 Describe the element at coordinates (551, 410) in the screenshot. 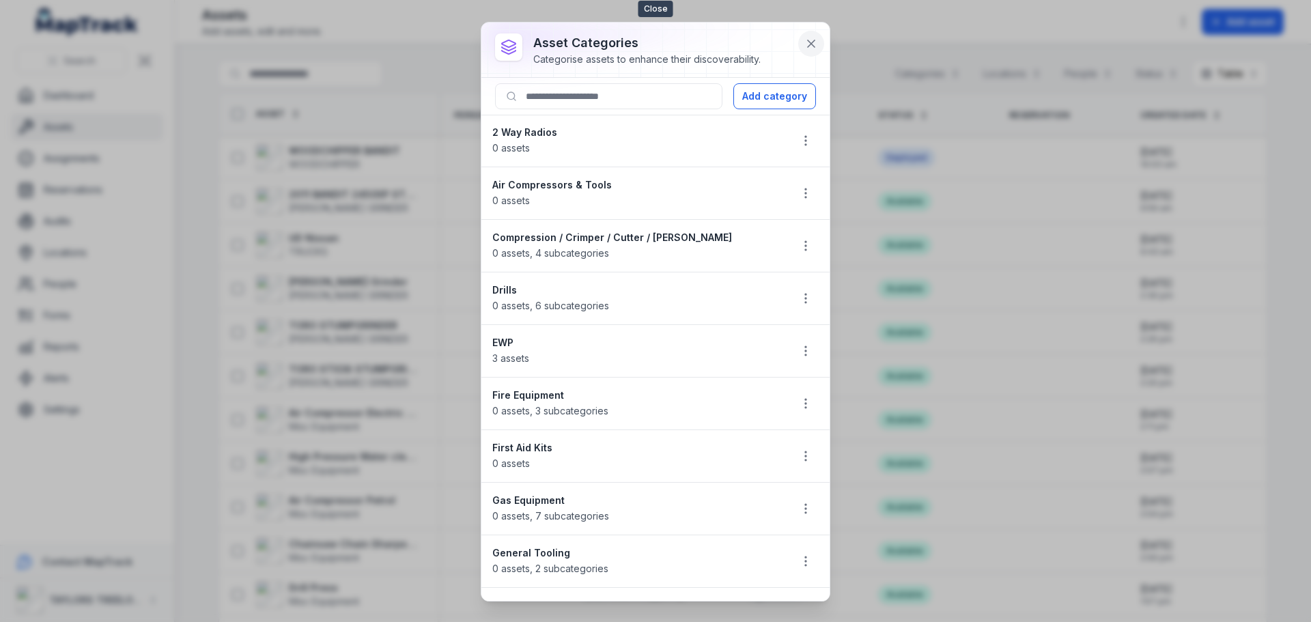

I see `span: 0 assets , 3 subcategories` at that location.